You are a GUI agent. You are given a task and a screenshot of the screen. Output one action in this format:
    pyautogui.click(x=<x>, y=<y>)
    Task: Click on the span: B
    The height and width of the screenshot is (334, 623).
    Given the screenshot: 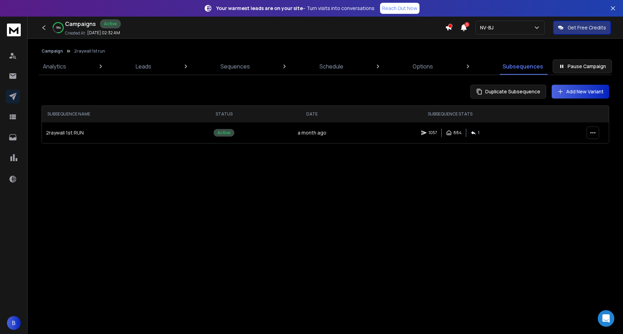 What is the action you would take?
    pyautogui.click(x=14, y=323)
    